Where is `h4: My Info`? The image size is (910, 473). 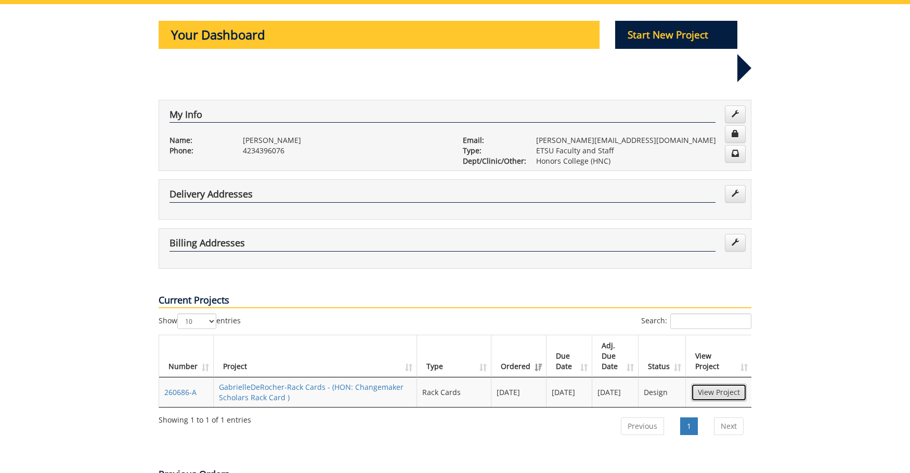 h4: My Info is located at coordinates (442, 116).